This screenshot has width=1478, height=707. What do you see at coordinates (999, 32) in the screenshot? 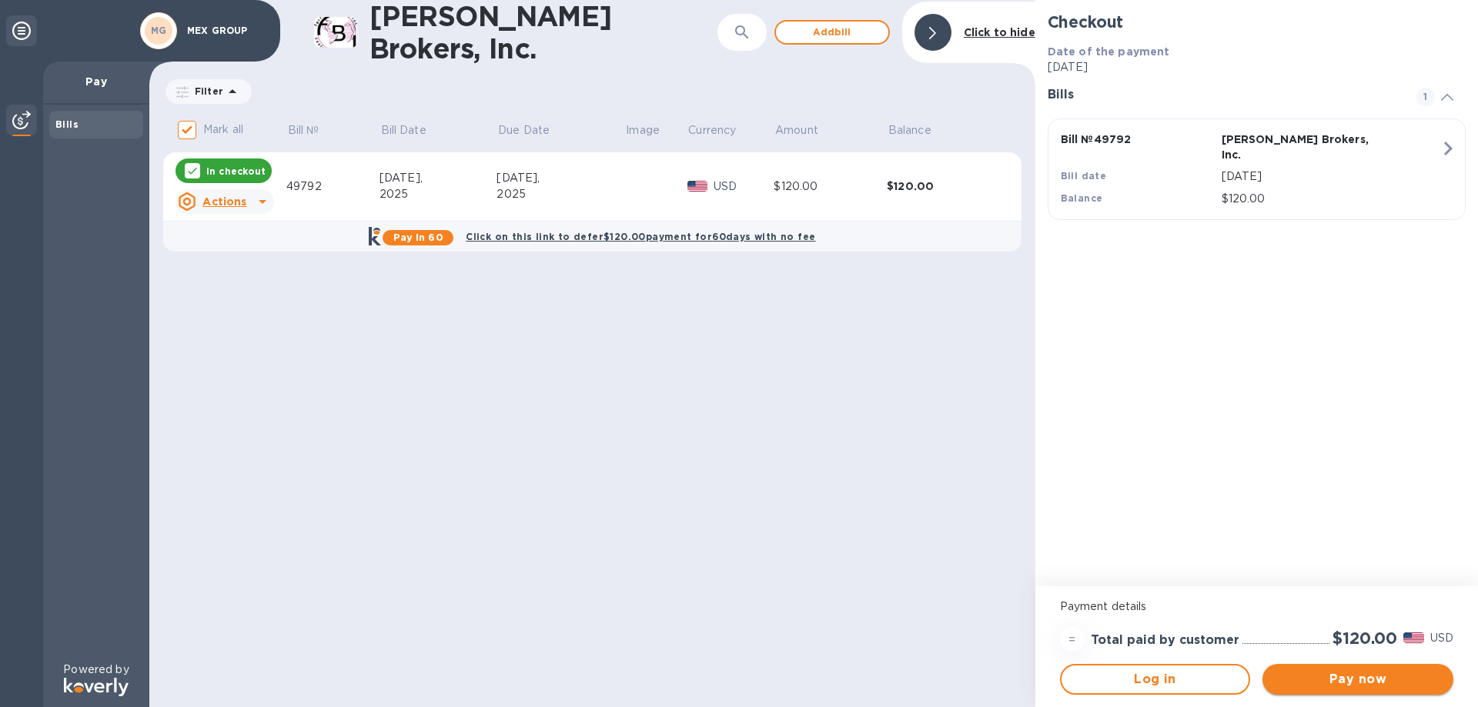
I see `b: Click to hide` at bounding box center [999, 32].